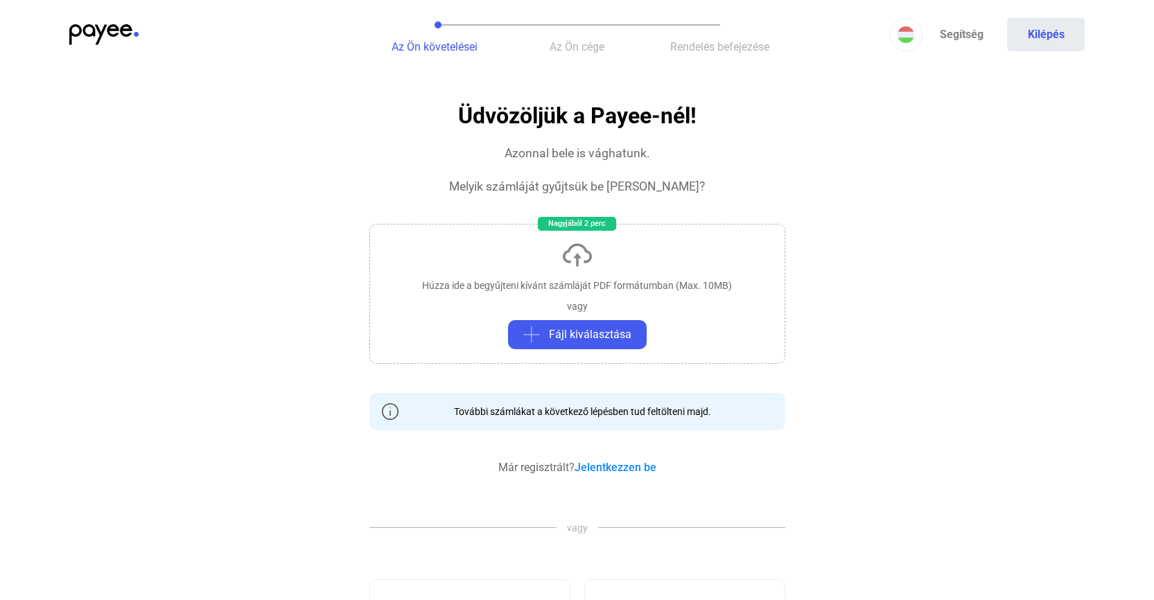 This screenshot has height=600, width=1154. I want to click on img: HU, so click(906, 35).